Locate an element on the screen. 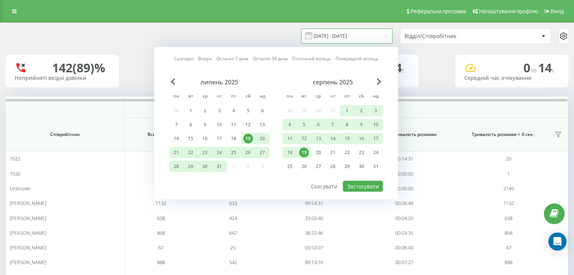 The image size is (574, 275). td: 99:54:31 is located at coordinates (314, 203).